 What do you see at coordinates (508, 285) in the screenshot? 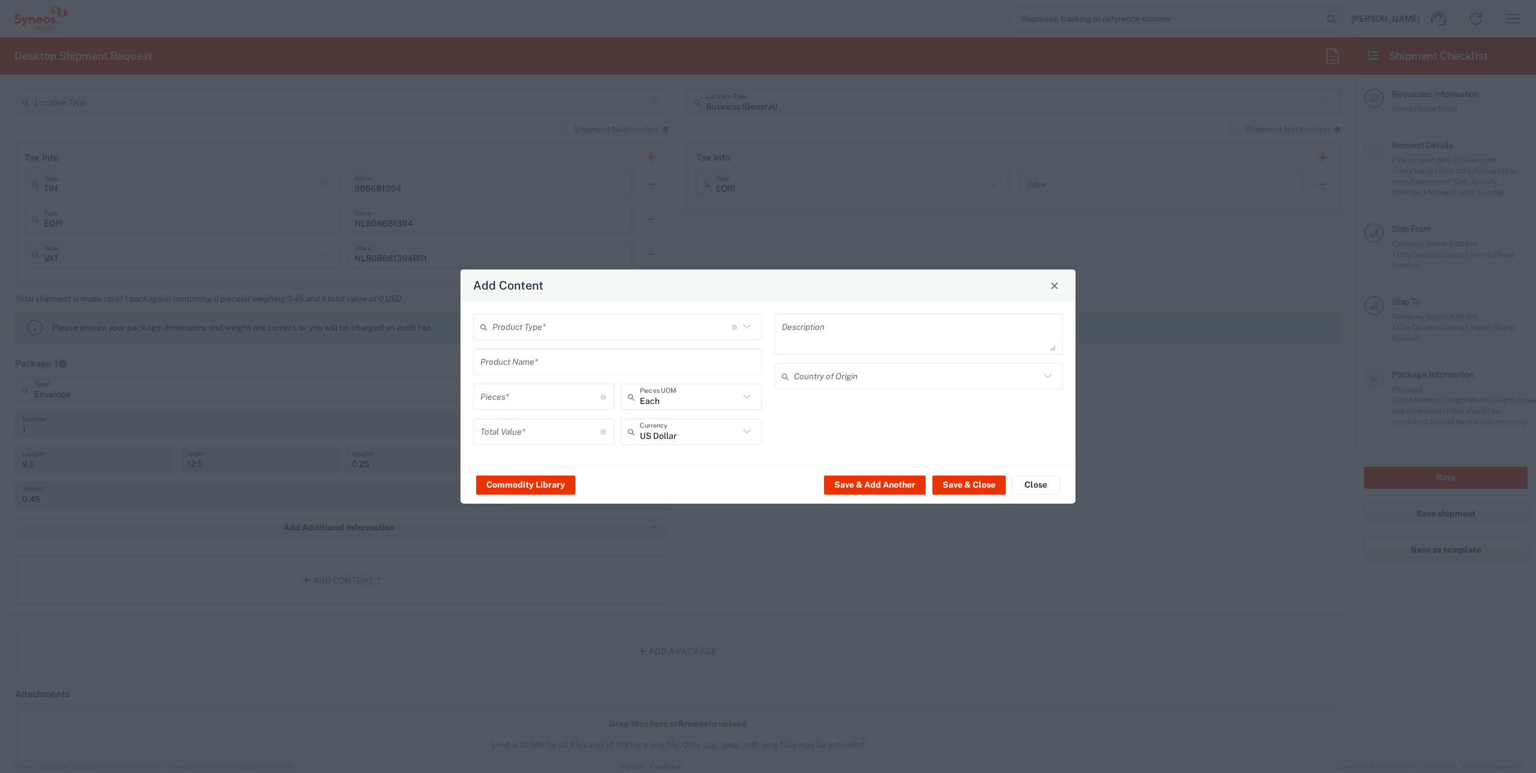
I see `h4: Add Content` at bounding box center [508, 285].